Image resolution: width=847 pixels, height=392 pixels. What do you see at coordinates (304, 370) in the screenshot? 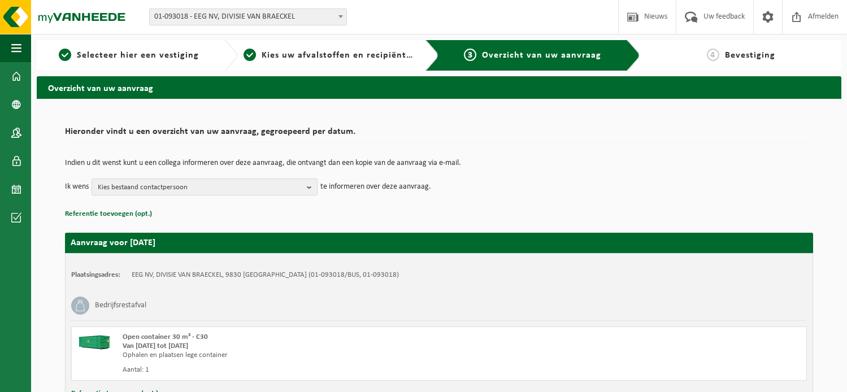
I see `div: Aantal: 1` at bounding box center [304, 370].